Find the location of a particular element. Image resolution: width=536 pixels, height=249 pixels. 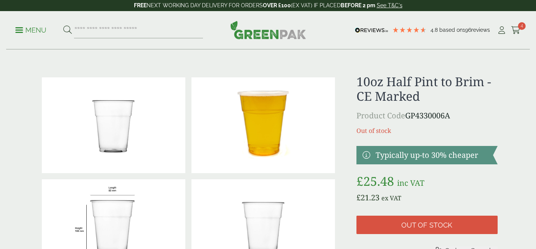

strong: BEFORE 2 pm is located at coordinates (358, 5).